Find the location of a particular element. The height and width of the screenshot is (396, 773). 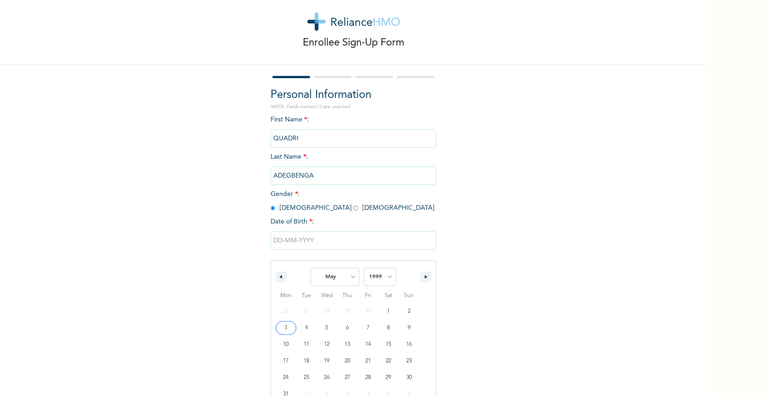

input: Enter your first name is located at coordinates (353, 138).